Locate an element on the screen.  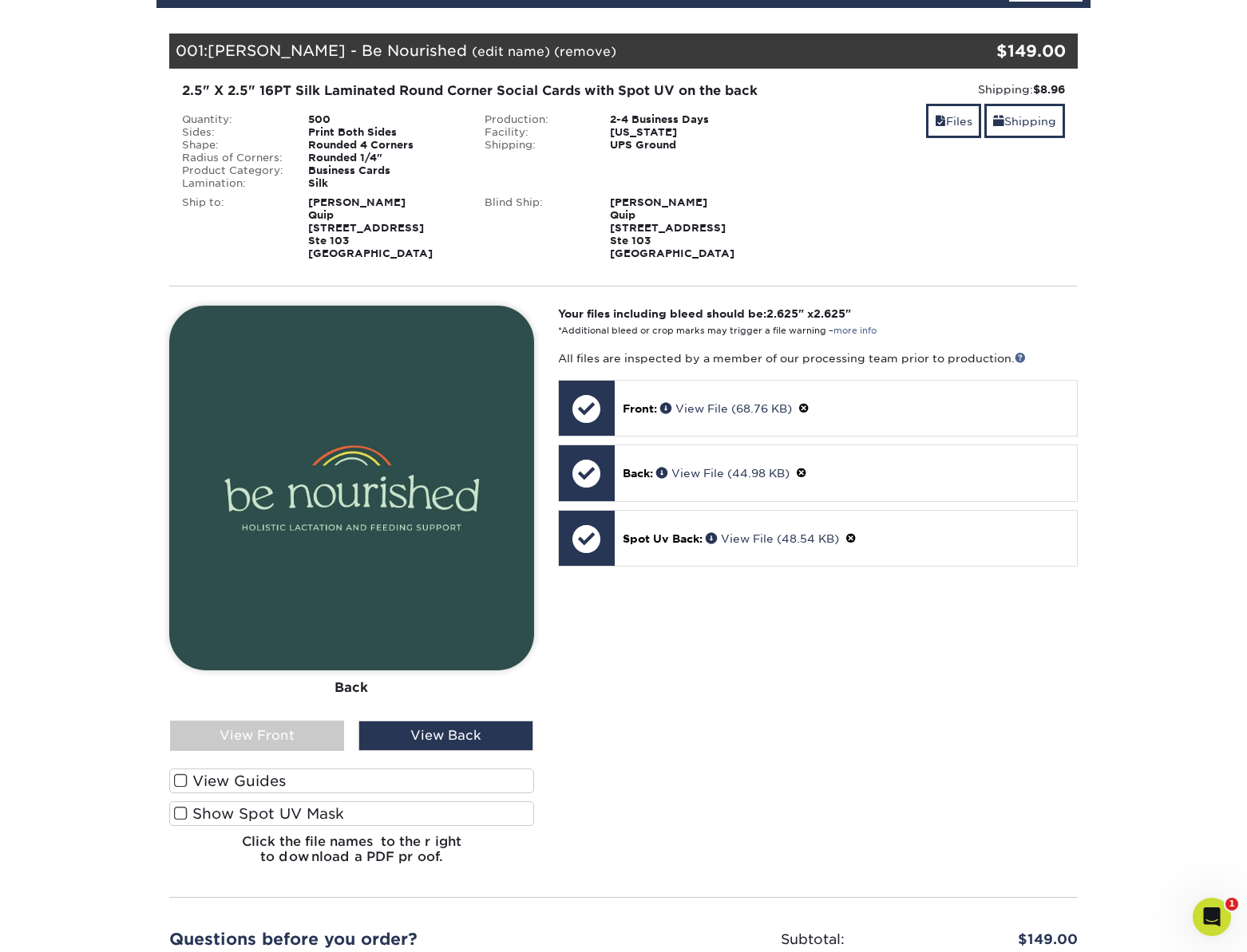
span: files is located at coordinates (941, 121).